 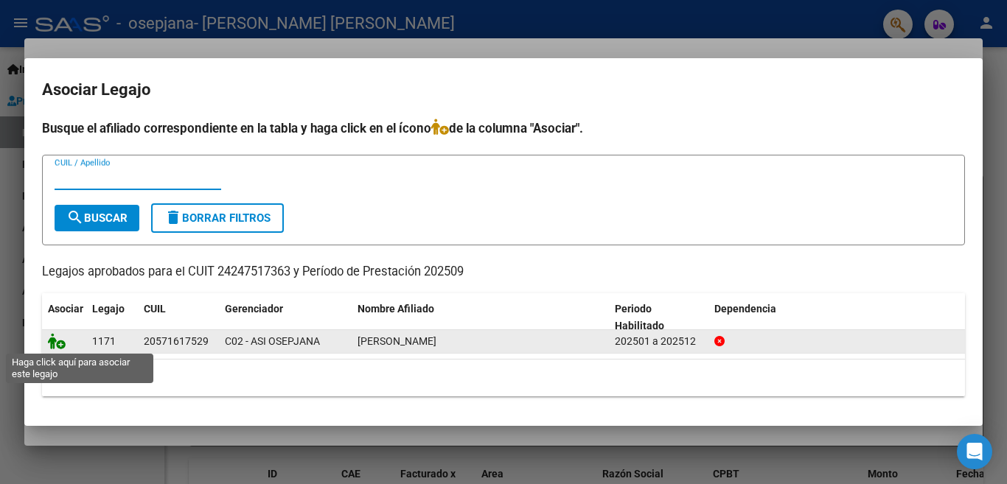 I want to click on p: Legajos aprobados para el CUIT 24247517363 y Período de Prestación 202509, so click(x=503, y=272).